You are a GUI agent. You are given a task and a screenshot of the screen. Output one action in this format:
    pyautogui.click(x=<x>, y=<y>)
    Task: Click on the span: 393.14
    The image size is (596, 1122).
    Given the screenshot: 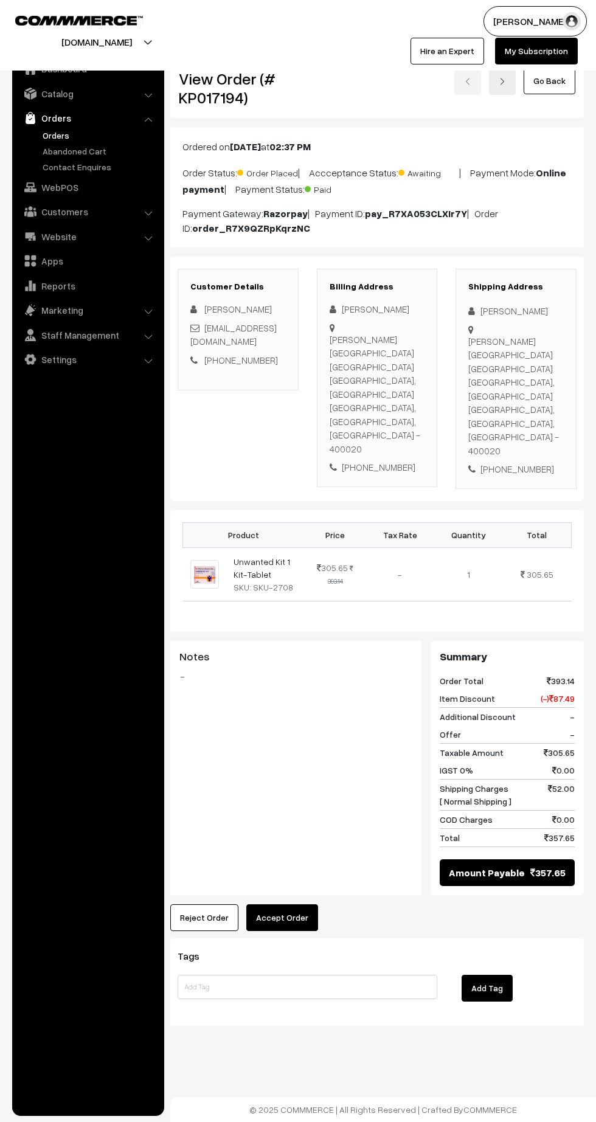 What is the action you would take?
    pyautogui.click(x=561, y=681)
    